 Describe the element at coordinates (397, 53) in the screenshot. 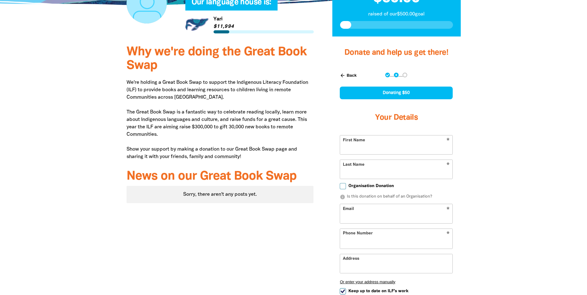

I see `span: Donate and help us get there!` at that location.